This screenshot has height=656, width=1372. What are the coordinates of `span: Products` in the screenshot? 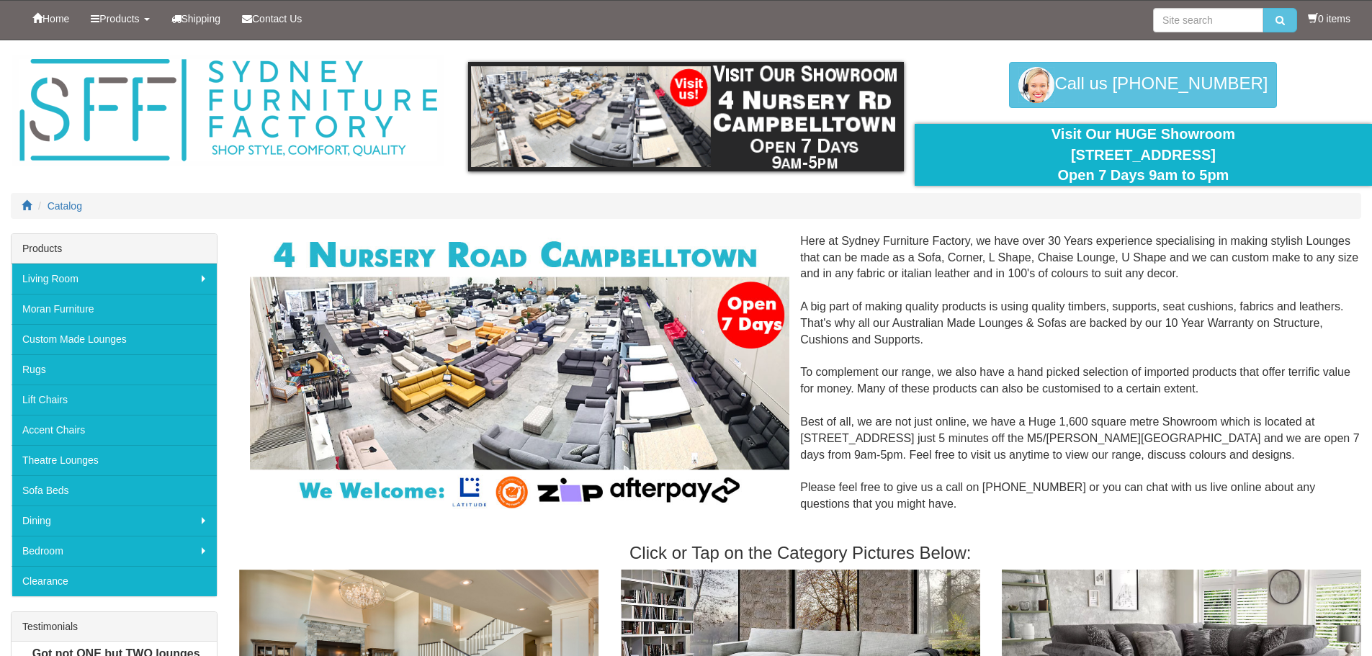 It's located at (119, 19).